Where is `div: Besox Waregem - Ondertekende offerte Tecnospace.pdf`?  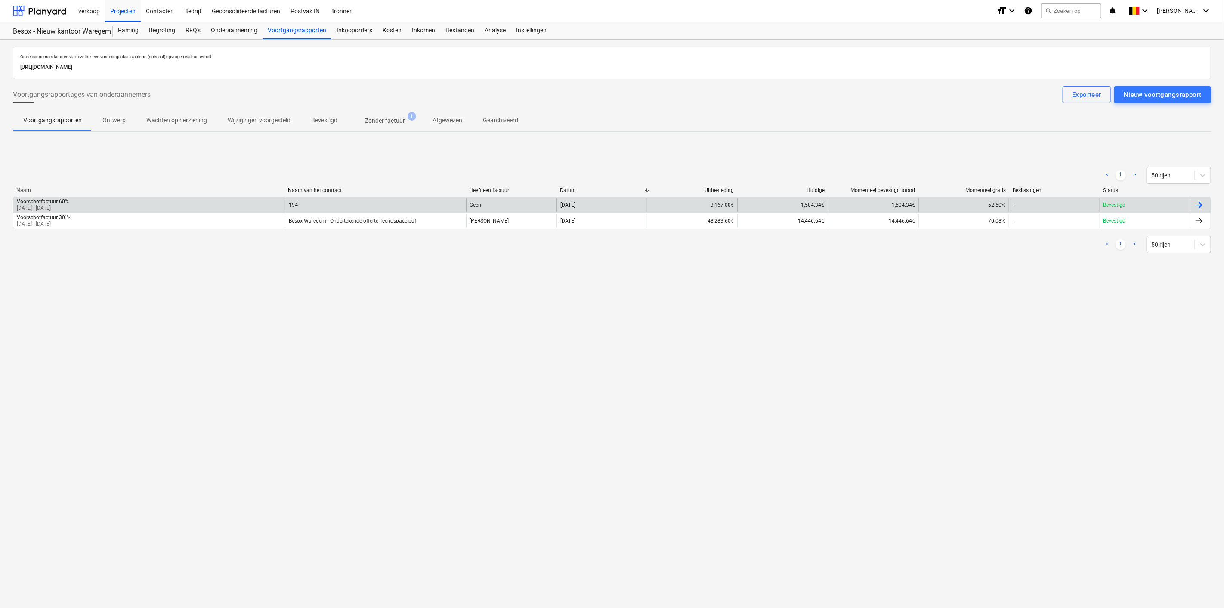 div: Besox Waregem - Ondertekende offerte Tecnospace.pdf is located at coordinates (353, 221).